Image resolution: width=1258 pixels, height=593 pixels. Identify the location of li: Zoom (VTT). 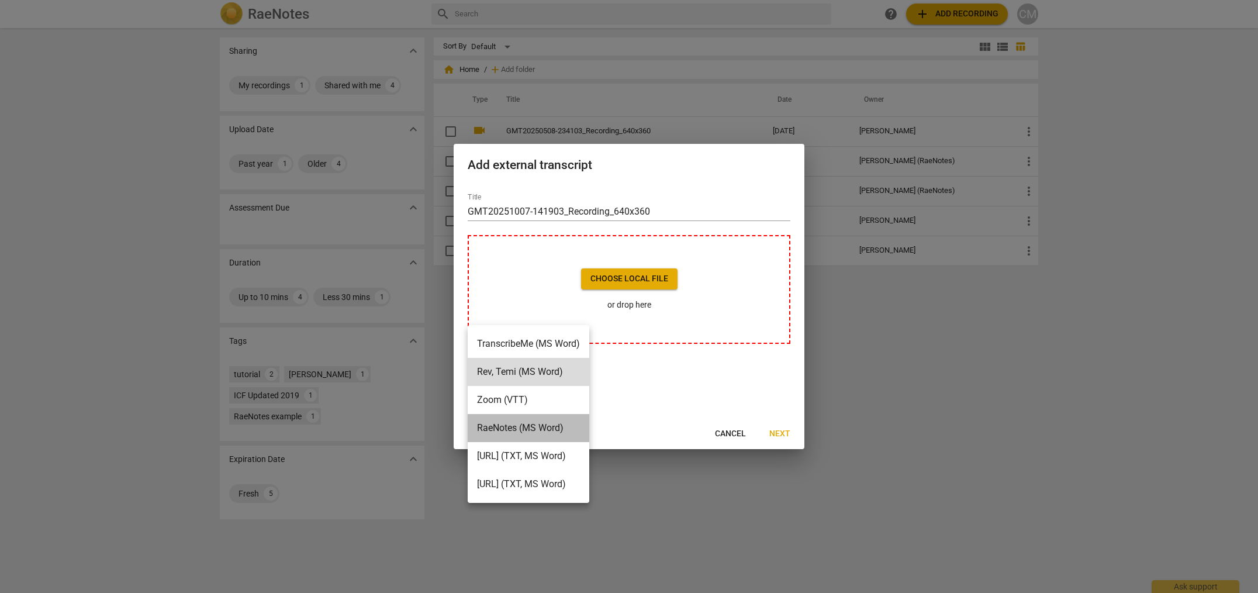
(528, 400).